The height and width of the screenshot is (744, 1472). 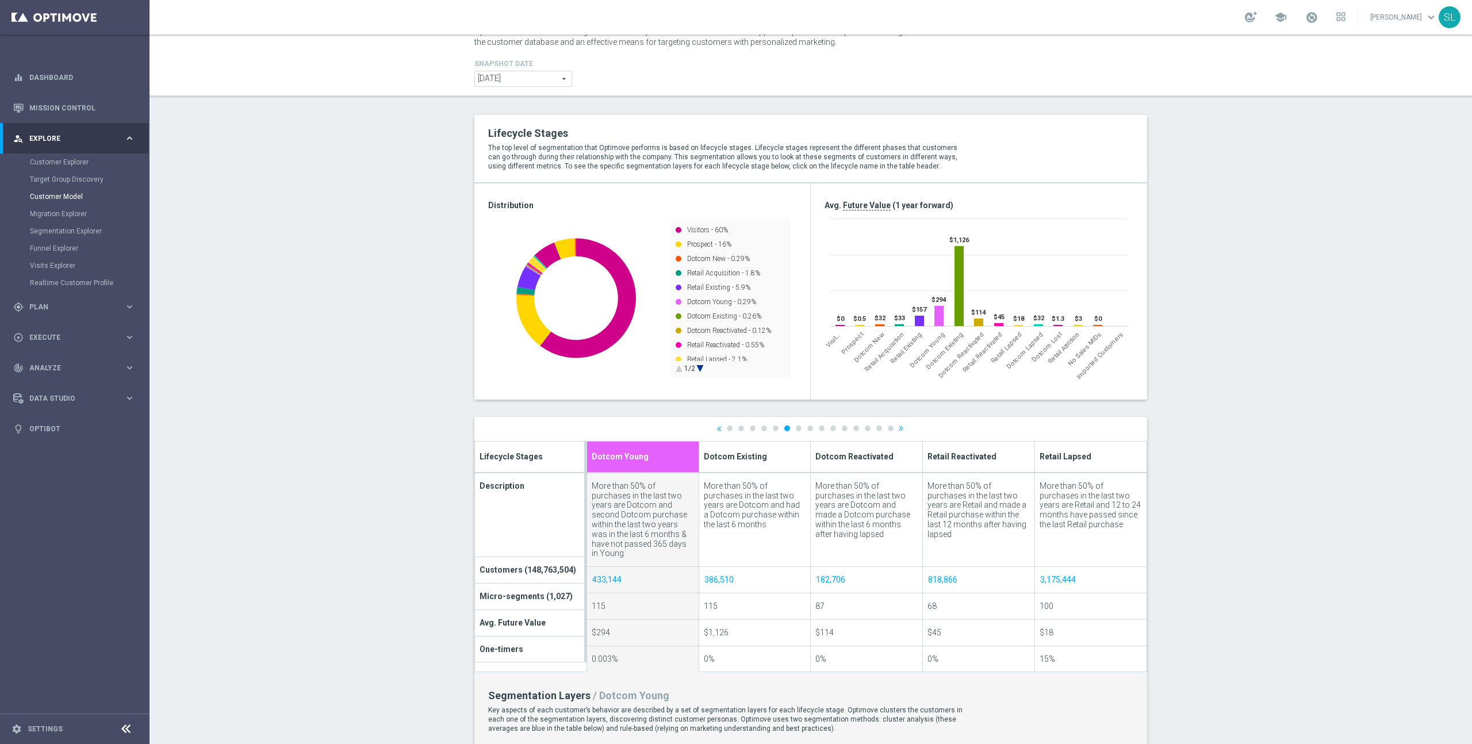 I want to click on div: Plan, so click(x=68, y=307).